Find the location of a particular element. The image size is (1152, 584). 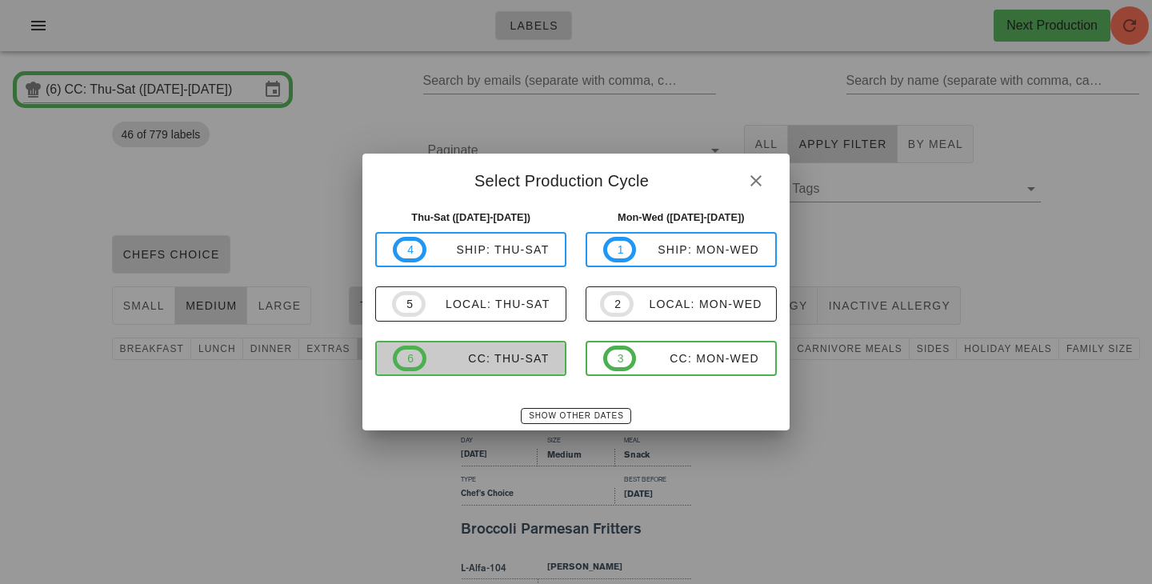

span: 6 is located at coordinates (410, 359).